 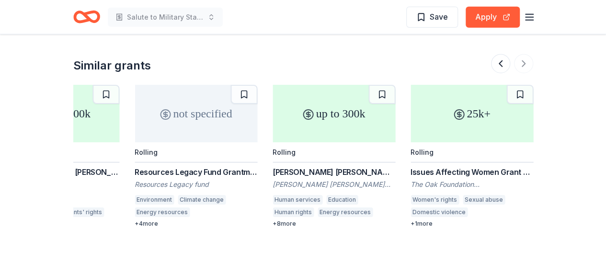 What do you see at coordinates (196, 172) in the screenshot?
I see `div: Resources Legacy Fund Grantmaking Opportunity` at bounding box center [196, 172].